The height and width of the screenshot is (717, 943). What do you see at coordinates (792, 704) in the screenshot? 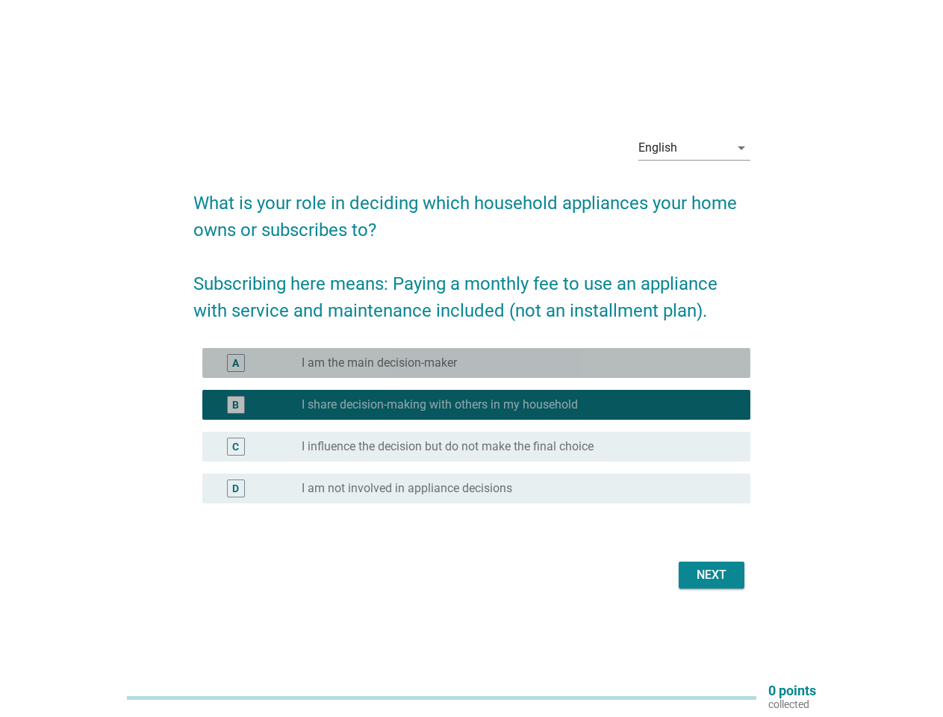
I see `p: collected` at bounding box center [792, 704].